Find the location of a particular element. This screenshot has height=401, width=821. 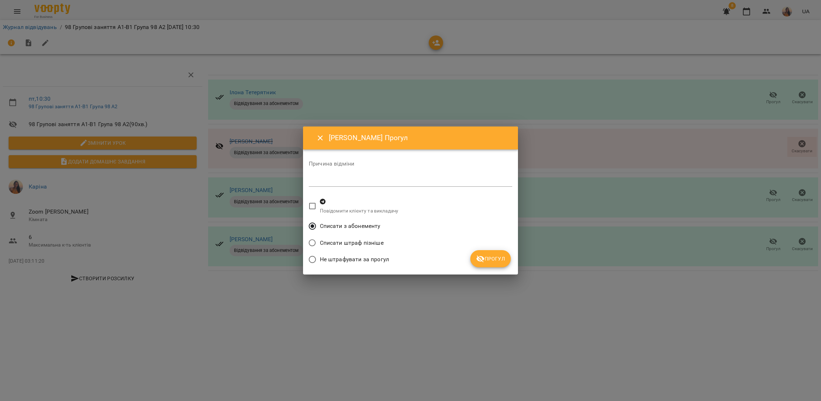

p: Повідомити клієнту та викладачу is located at coordinates (359, 211).